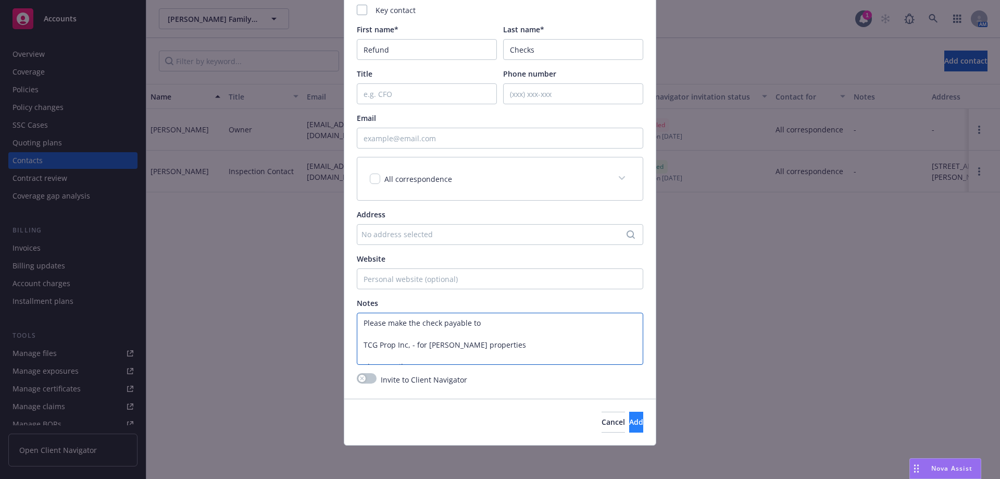 Image resolution: width=1000 pixels, height=479 pixels. Describe the element at coordinates (573, 49) in the screenshot. I see `input: Last Name` at that location.